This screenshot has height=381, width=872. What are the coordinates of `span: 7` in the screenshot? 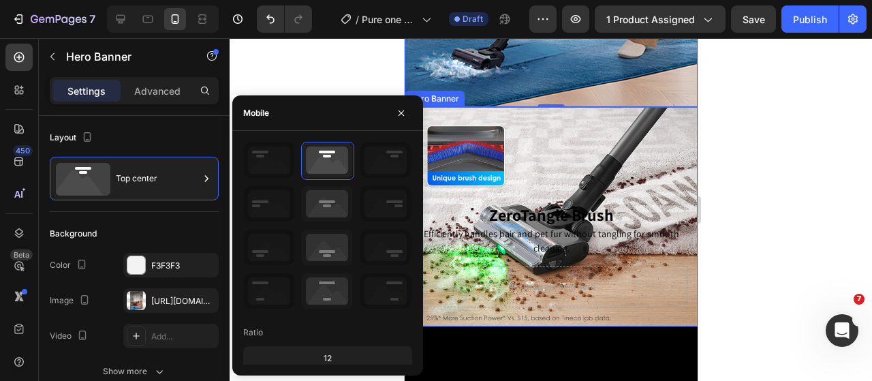 It's located at (859, 299).